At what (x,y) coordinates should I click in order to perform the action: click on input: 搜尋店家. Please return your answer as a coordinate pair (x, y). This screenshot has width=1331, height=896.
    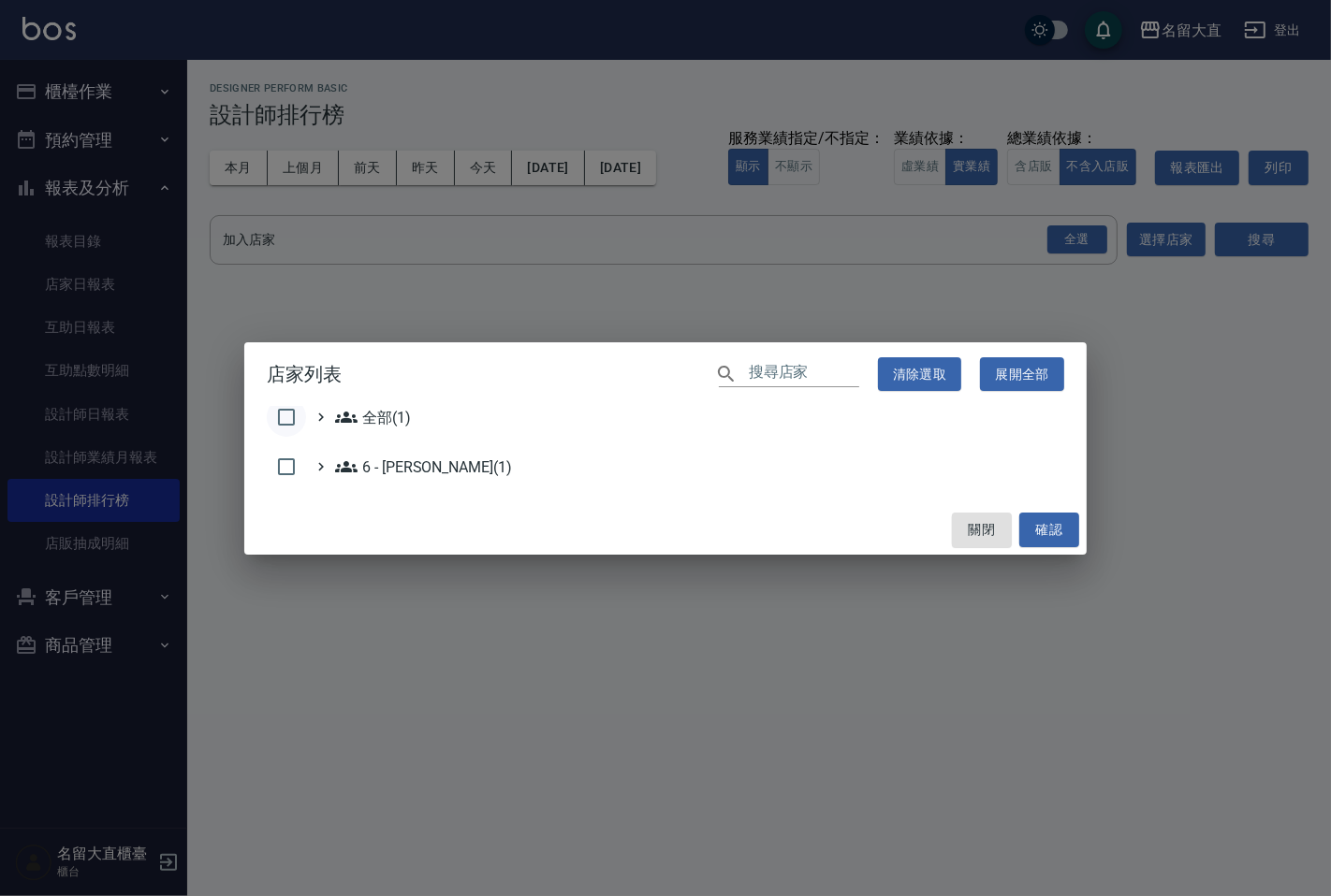
    Looking at the image, I should click on (804, 373).